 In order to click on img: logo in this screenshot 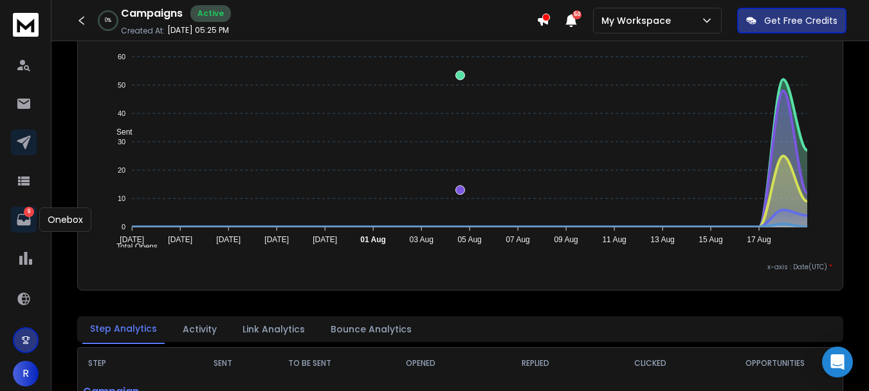, I will do `click(26, 24)`.